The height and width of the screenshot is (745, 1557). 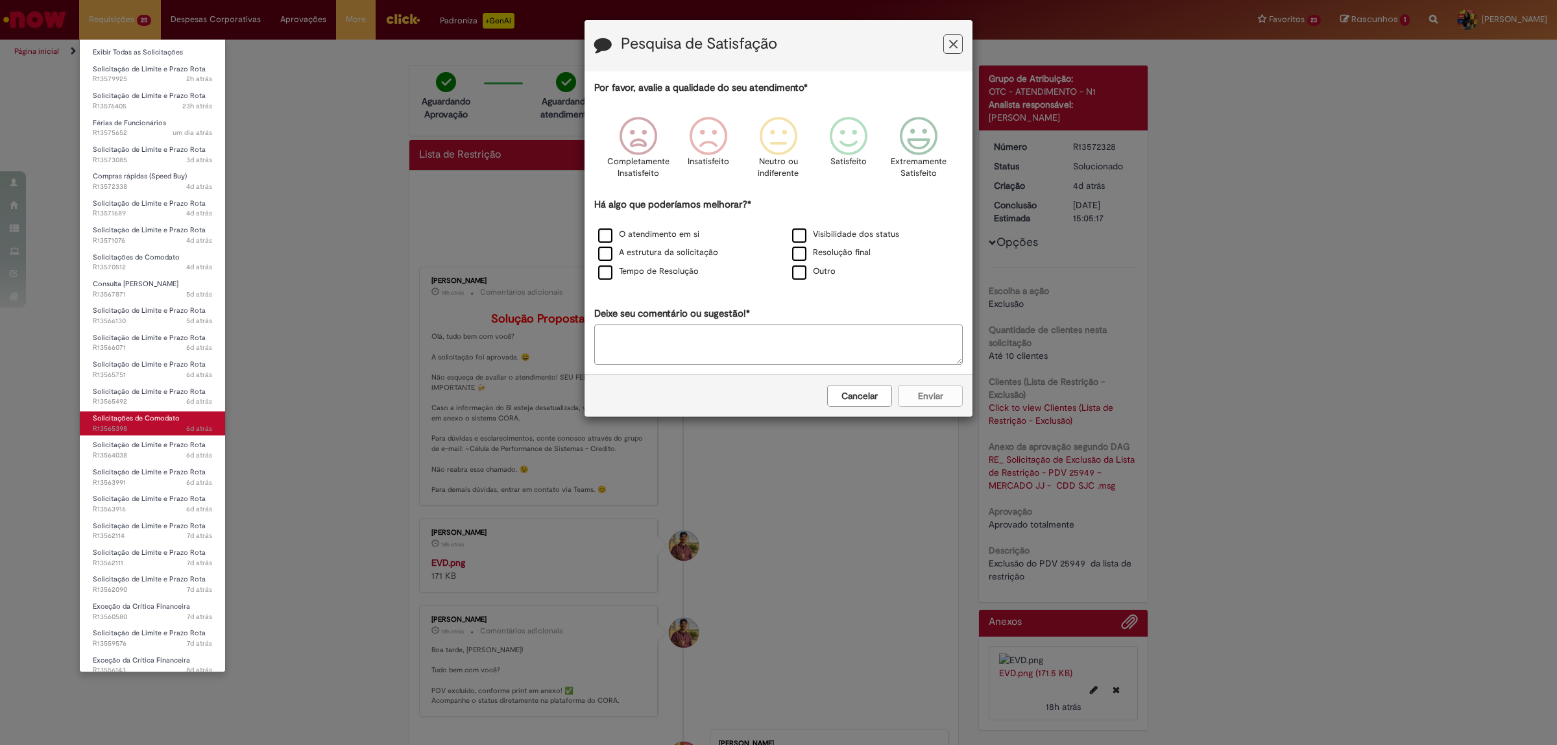 What do you see at coordinates (699, 44) in the screenshot?
I see `label: Pesquisa de Satisfação` at bounding box center [699, 44].